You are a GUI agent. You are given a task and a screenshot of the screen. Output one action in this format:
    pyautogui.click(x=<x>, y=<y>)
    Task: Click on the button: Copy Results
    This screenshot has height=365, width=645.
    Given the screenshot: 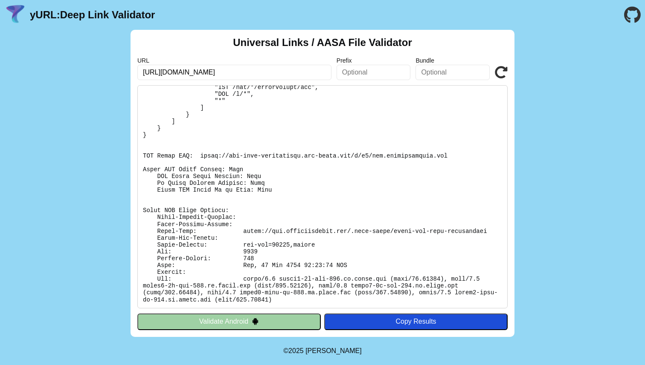 What is the action you would take?
    pyautogui.click(x=416, y=322)
    